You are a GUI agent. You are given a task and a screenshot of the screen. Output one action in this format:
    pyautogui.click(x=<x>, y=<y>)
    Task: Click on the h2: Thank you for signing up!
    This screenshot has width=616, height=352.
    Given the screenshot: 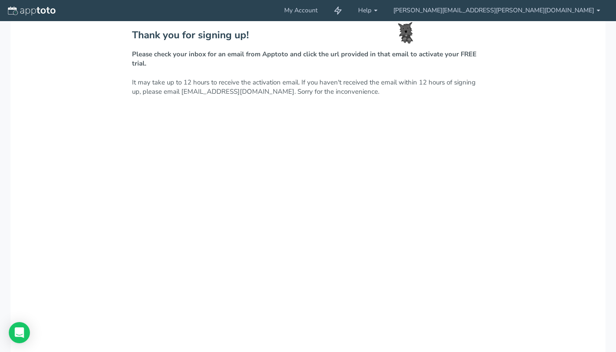 What is the action you would take?
    pyautogui.click(x=308, y=35)
    